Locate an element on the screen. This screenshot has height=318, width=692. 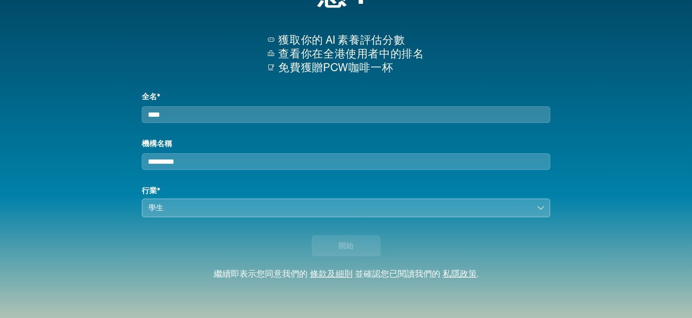
a: 私隱政策 is located at coordinates (460, 274).